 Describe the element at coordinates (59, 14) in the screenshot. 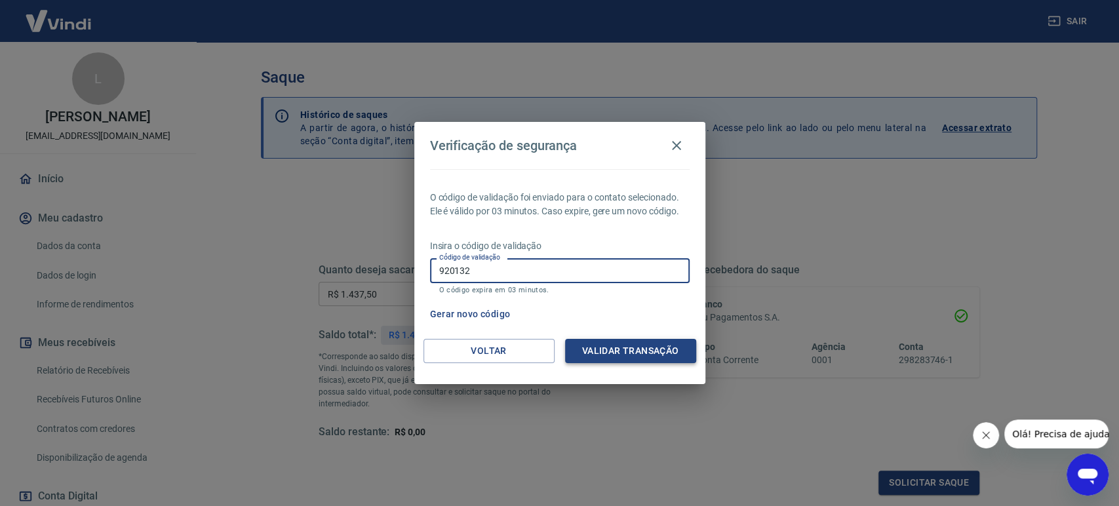

I see `span: Olá! Precisa de ajuda?` at that location.